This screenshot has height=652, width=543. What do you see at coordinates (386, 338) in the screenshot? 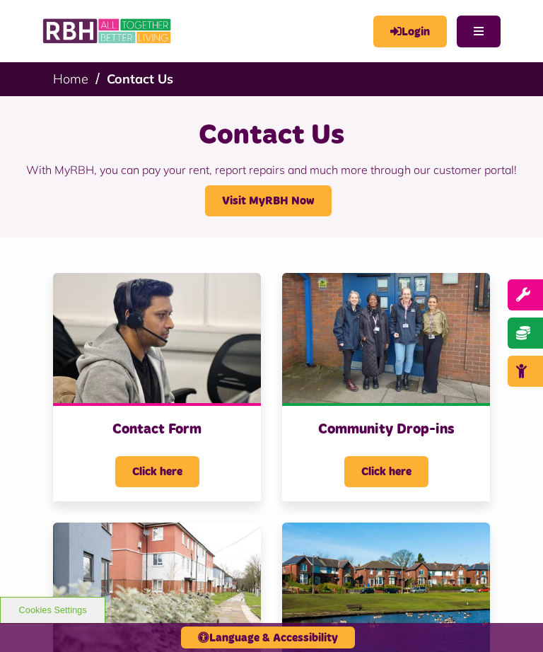
I see `img: Heywood Drop In 2024` at bounding box center [386, 338].